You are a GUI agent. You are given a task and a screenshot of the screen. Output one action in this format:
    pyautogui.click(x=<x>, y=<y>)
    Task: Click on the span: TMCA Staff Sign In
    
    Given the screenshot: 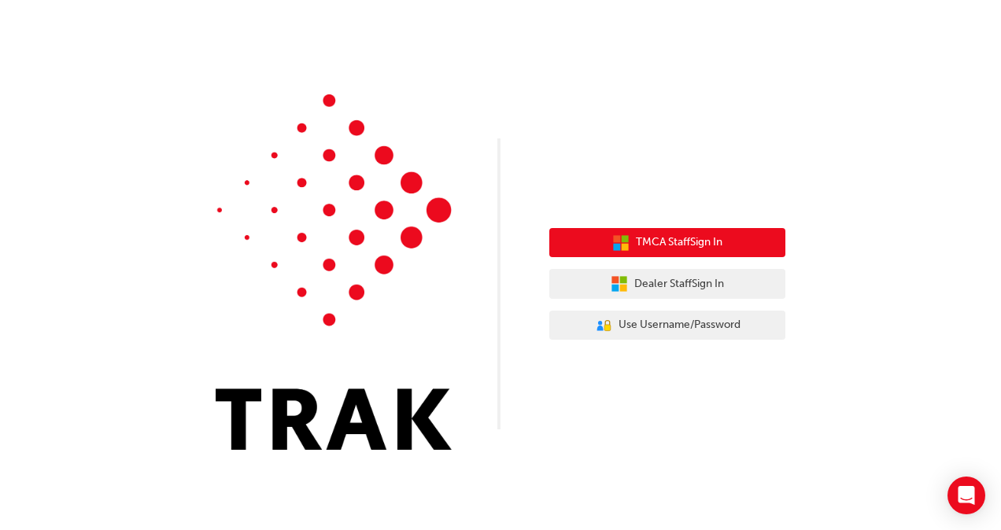 What is the action you would take?
    pyautogui.click(x=679, y=242)
    